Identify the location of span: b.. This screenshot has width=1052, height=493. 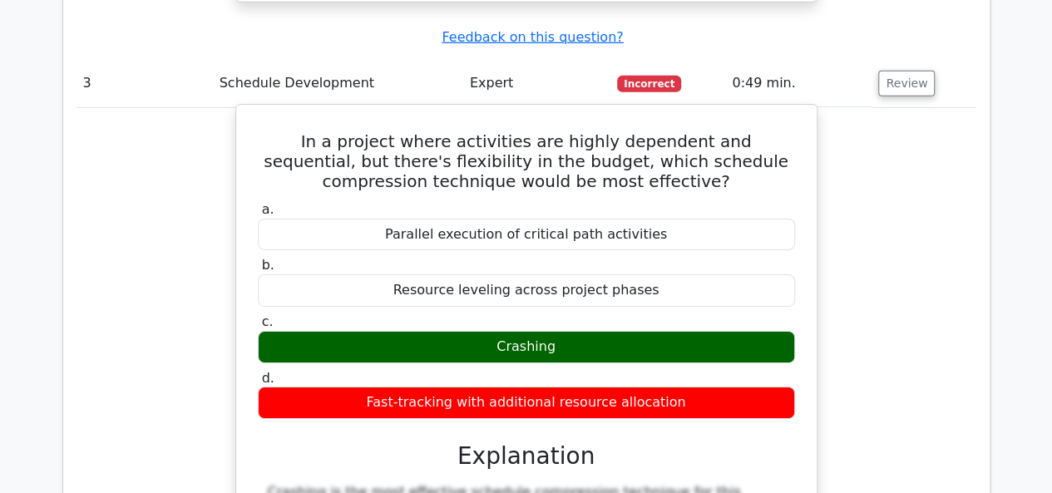
(268, 264).